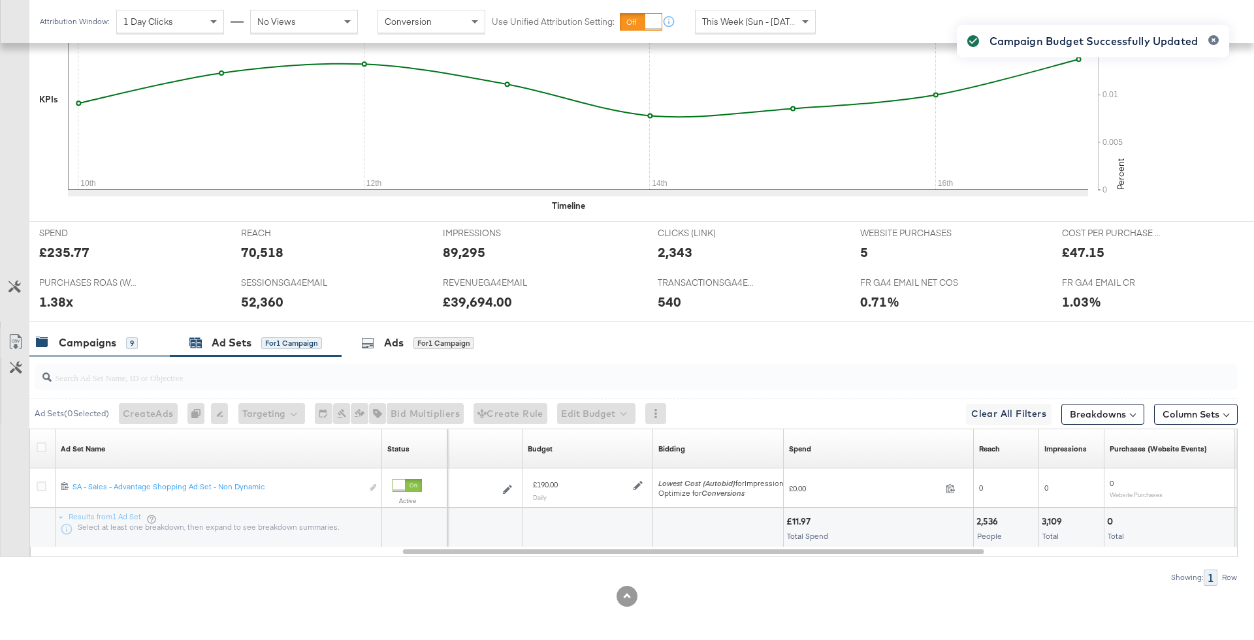 The height and width of the screenshot is (640, 1254). What do you see at coordinates (290, 283) in the screenshot?
I see `span: SESSIONSGA4EMAIL` at bounding box center [290, 283].